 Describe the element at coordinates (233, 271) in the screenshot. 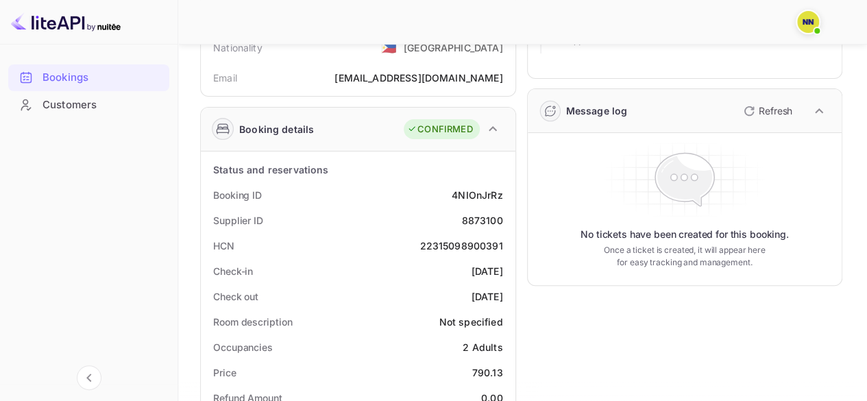

I see `div: Check-in` at that location.